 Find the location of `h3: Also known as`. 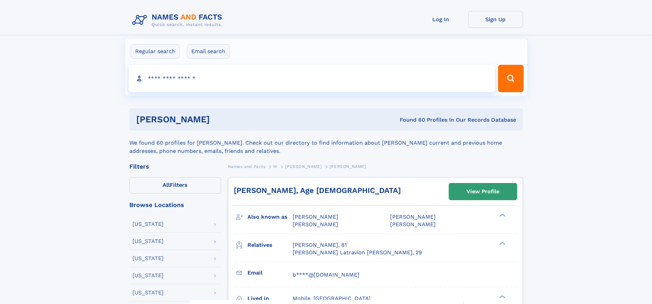

h3: Also known as is located at coordinates (270, 217).